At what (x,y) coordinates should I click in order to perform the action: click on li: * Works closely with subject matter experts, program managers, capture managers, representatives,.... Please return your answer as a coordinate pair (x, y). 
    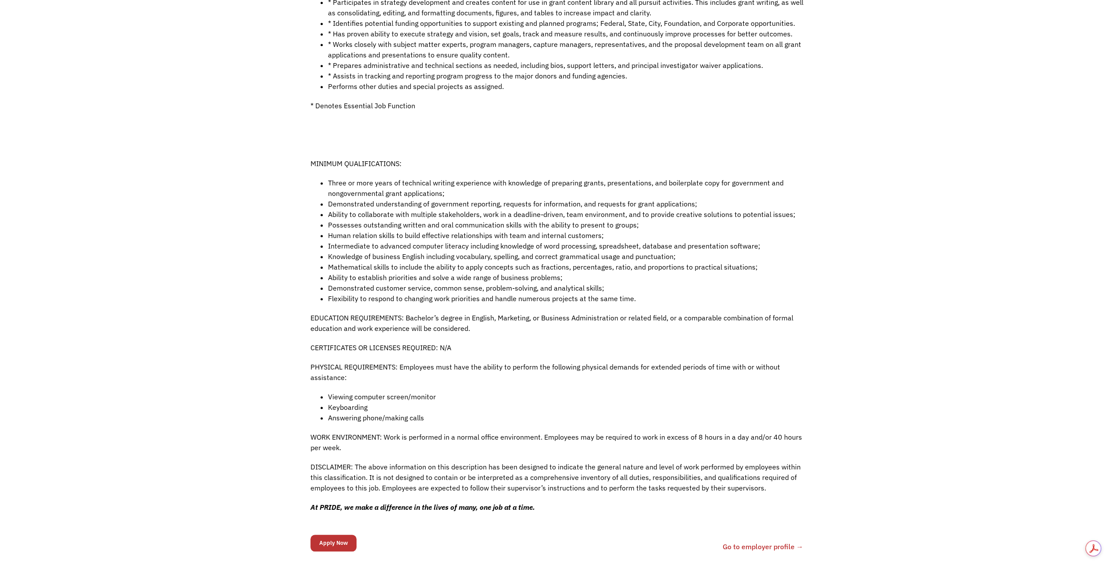
    Looking at the image, I should click on (567, 50).